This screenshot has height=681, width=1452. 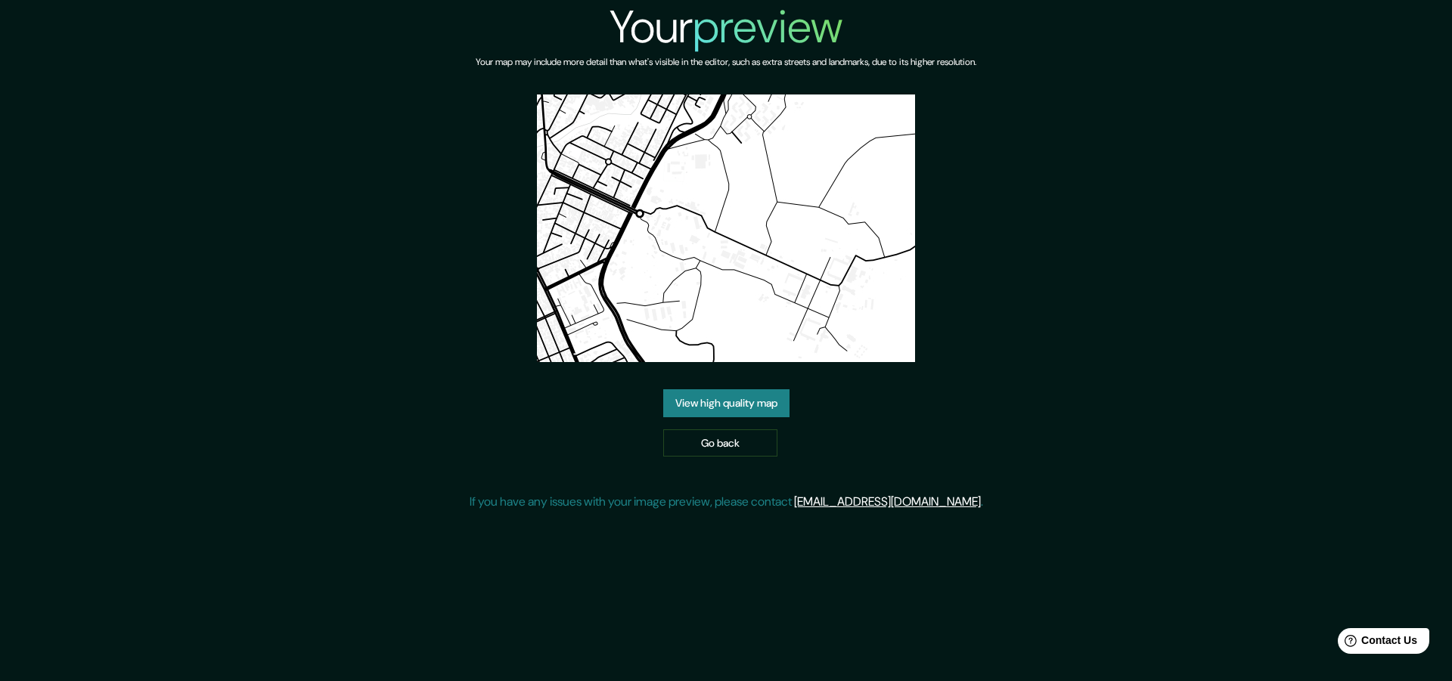 I want to click on span: Contact Us, so click(x=72, y=18).